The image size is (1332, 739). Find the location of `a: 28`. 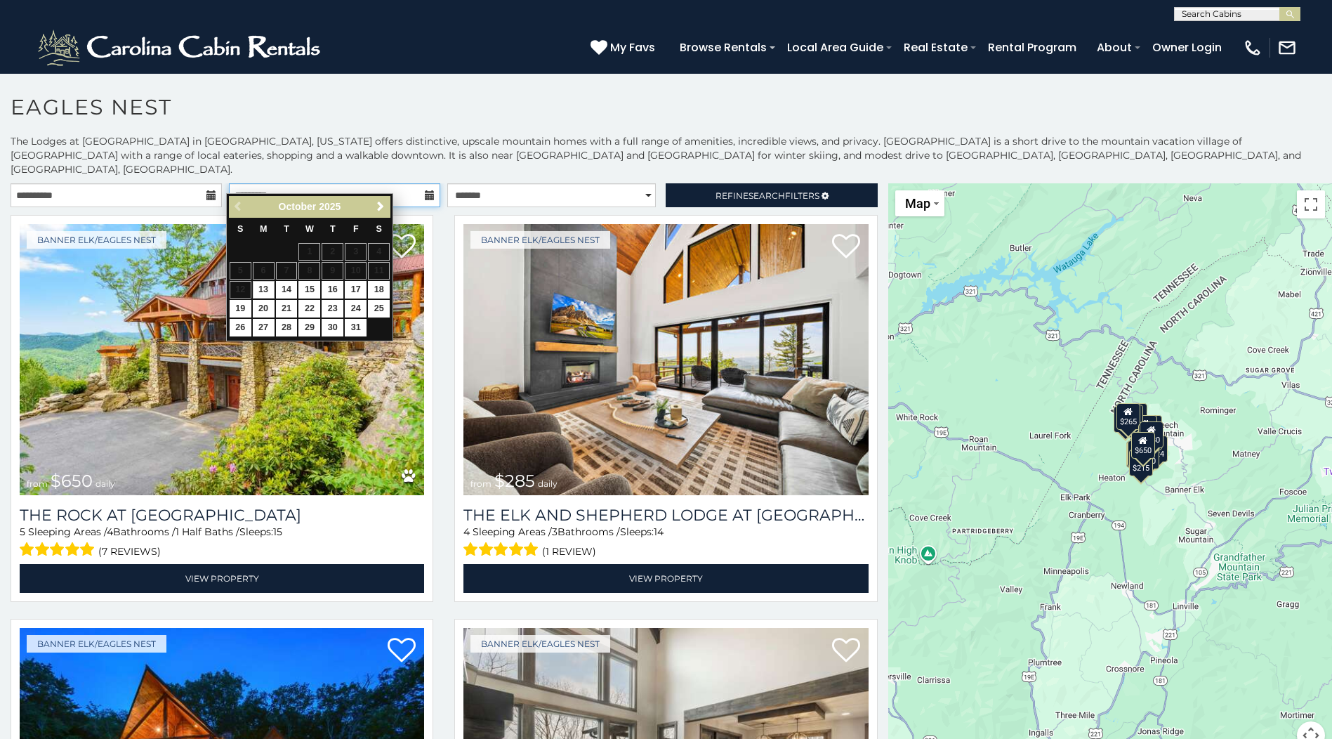

a: 28 is located at coordinates (286, 327).